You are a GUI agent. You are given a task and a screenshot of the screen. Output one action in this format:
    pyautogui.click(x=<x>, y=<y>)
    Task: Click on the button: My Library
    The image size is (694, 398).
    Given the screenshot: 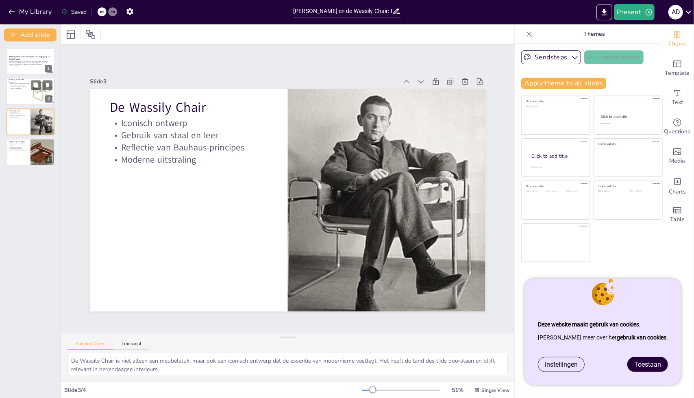 What is the action you would take?
    pyautogui.click(x=30, y=12)
    